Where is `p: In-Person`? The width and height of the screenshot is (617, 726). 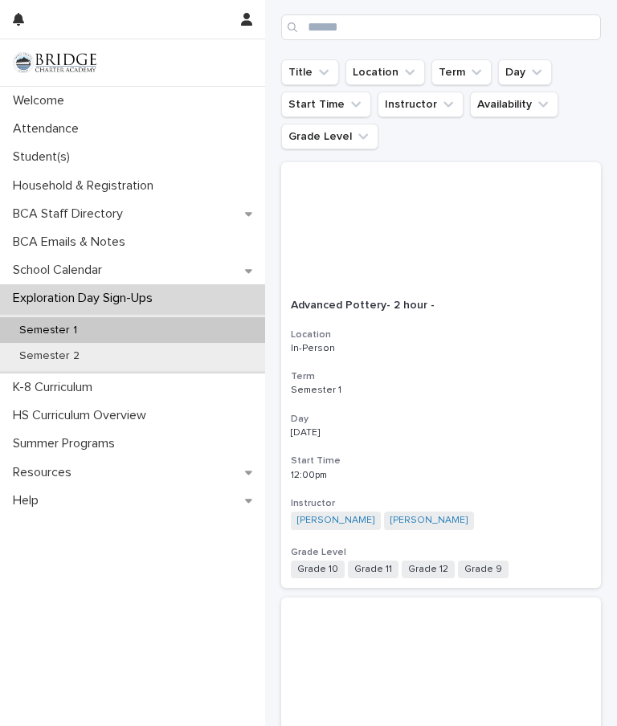
p: In-Person is located at coordinates (441, 349).